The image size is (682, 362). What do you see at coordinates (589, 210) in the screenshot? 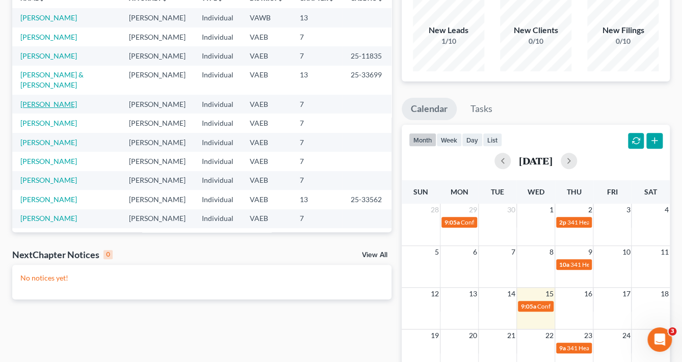
I see `span: 2` at bounding box center [589, 210].